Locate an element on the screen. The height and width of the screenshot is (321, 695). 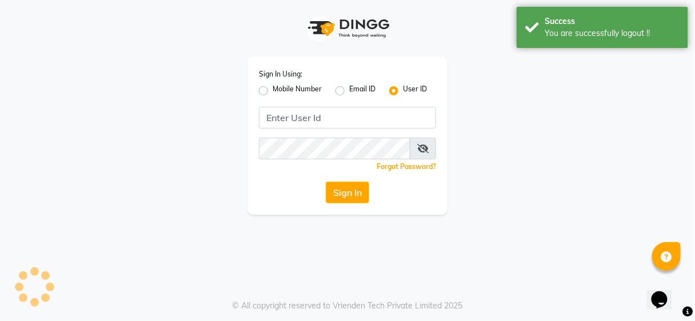
img: logo1.svg is located at coordinates (347, 28).